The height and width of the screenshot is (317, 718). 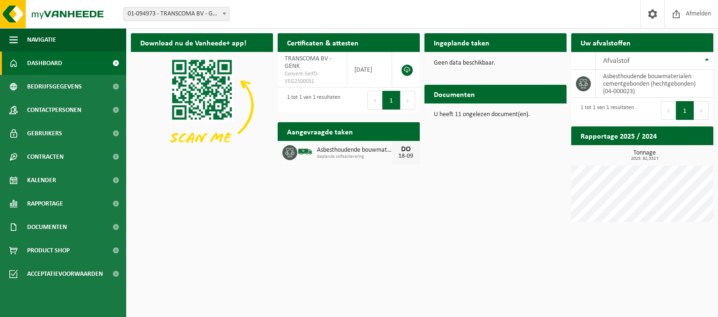 What do you see at coordinates (47, 227) in the screenshot?
I see `span: Documenten` at bounding box center [47, 227].